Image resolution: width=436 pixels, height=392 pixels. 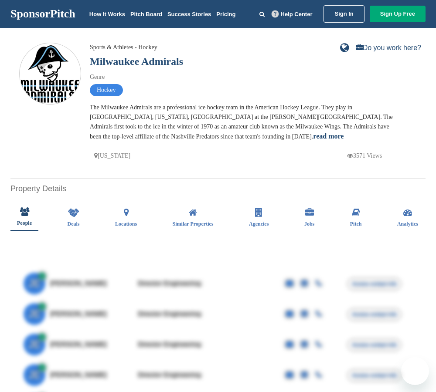 What do you see at coordinates (343, 14) in the screenshot?
I see `a: Sign In` at bounding box center [343, 14].